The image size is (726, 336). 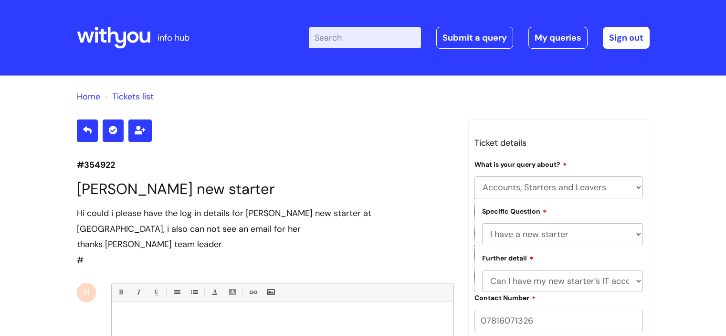 I want to click on a: Underline(Ctrl-U), so click(x=156, y=292).